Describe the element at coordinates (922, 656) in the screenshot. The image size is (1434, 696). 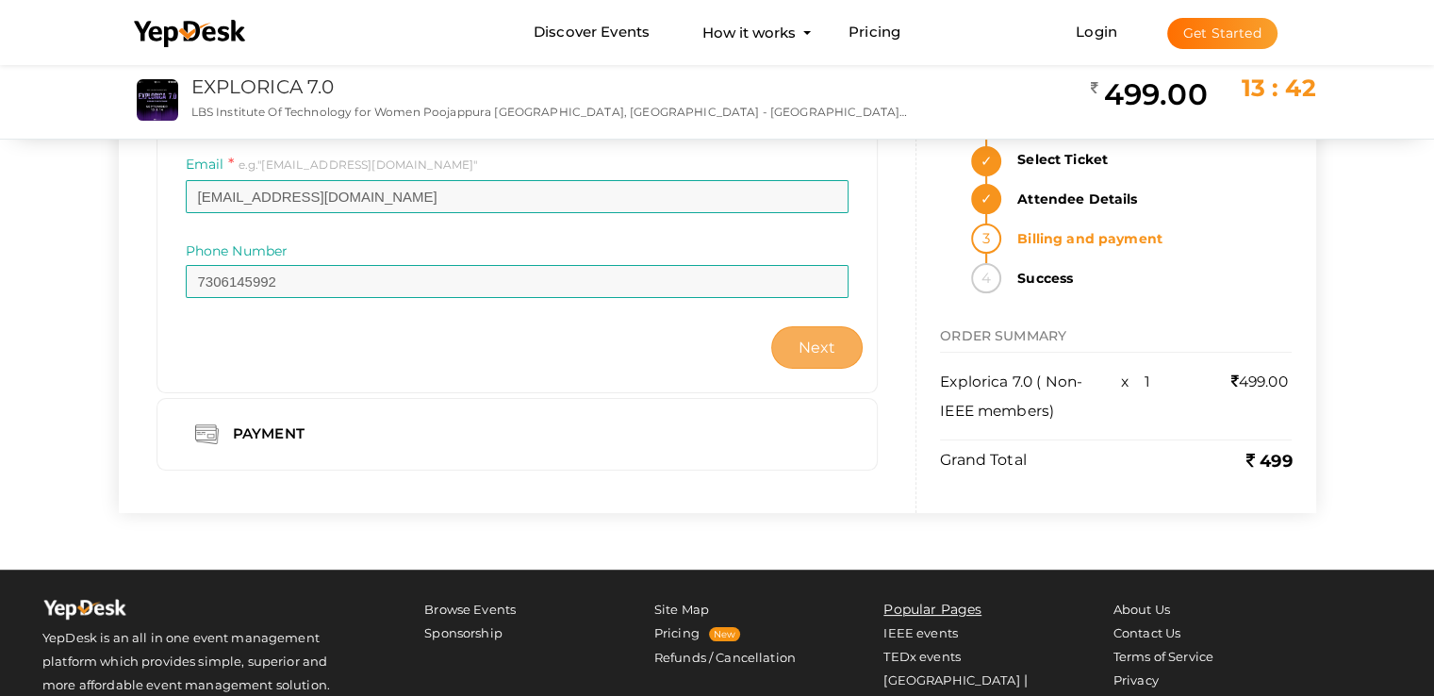
I see `a: TEDx events` at that location.